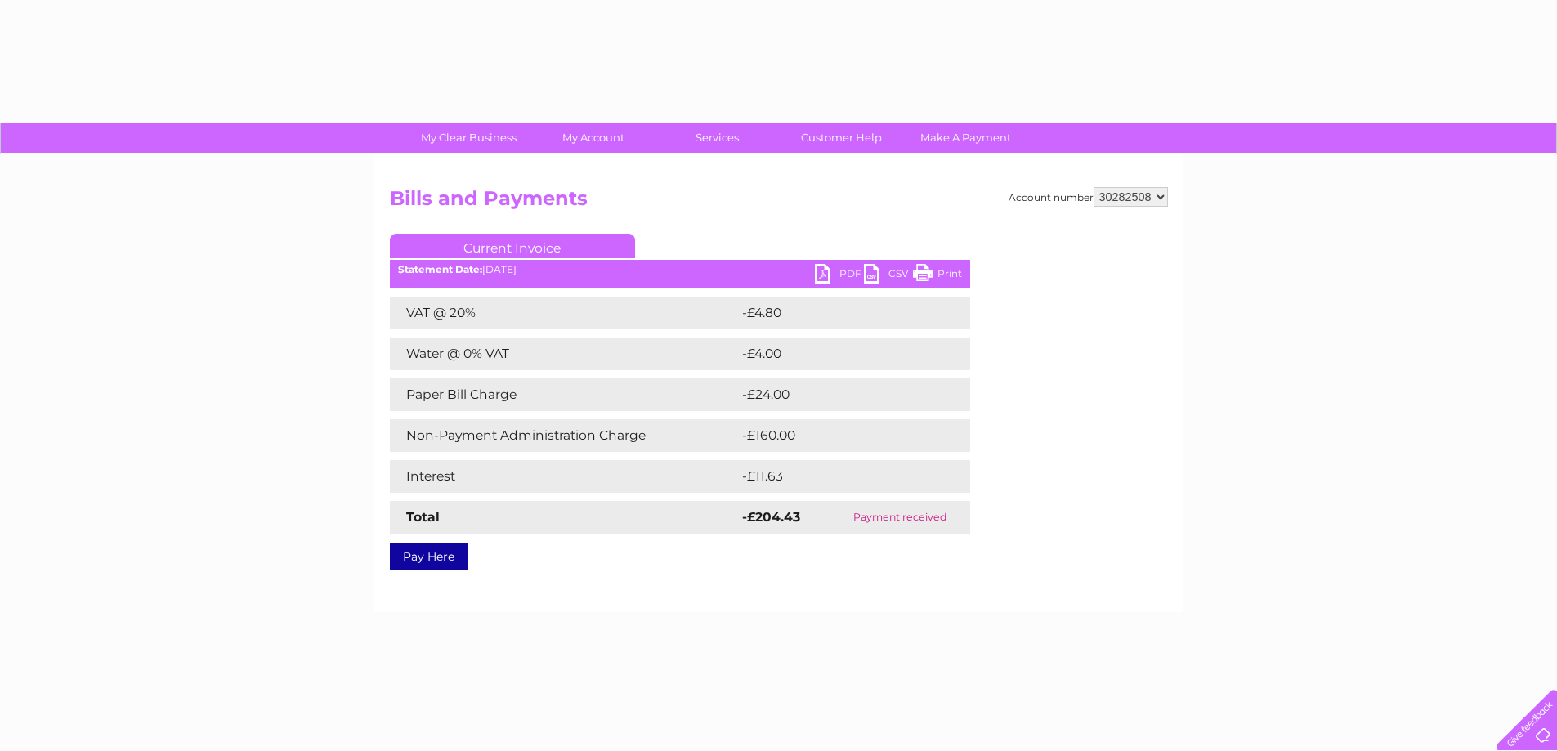  I want to click on strong: Total, so click(423, 517).